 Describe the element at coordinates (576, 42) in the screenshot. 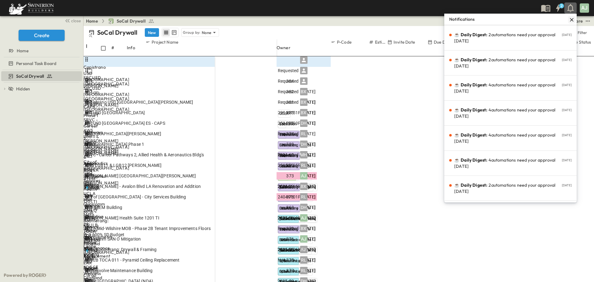

I see `p: Estimate Status` at that location.